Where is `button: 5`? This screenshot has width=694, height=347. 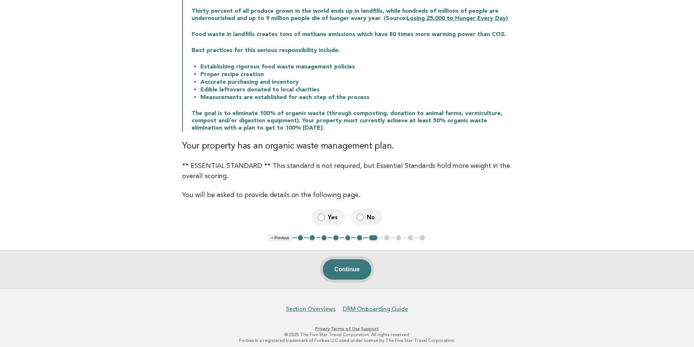
button: 5 is located at coordinates (348, 238).